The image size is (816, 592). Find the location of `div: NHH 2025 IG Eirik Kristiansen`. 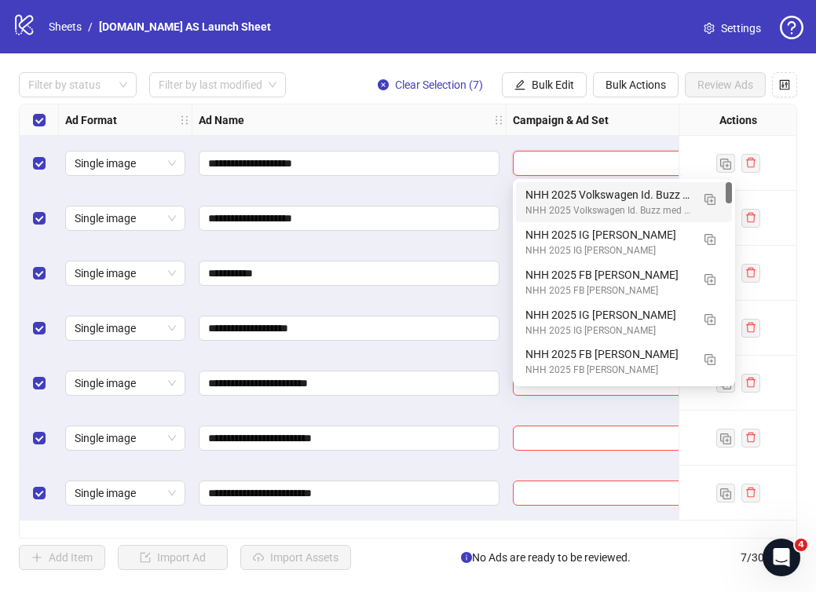

div: NHH 2025 IG Eirik Kristiansen is located at coordinates (624, 401).